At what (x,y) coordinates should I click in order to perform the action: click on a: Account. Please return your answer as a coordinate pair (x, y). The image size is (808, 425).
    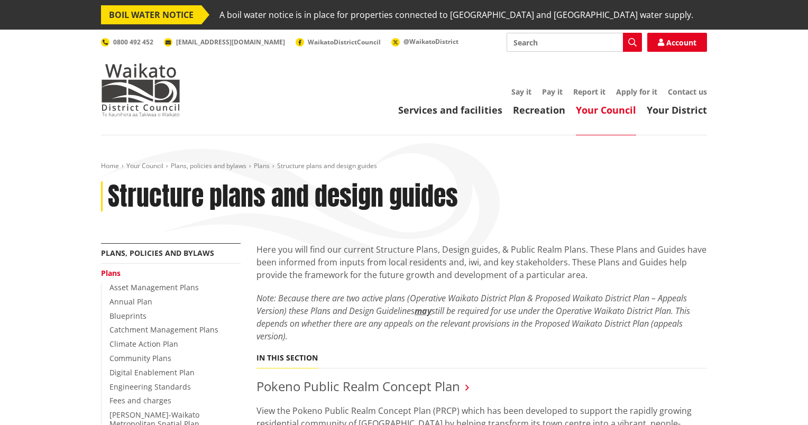
    Looking at the image, I should click on (677, 42).